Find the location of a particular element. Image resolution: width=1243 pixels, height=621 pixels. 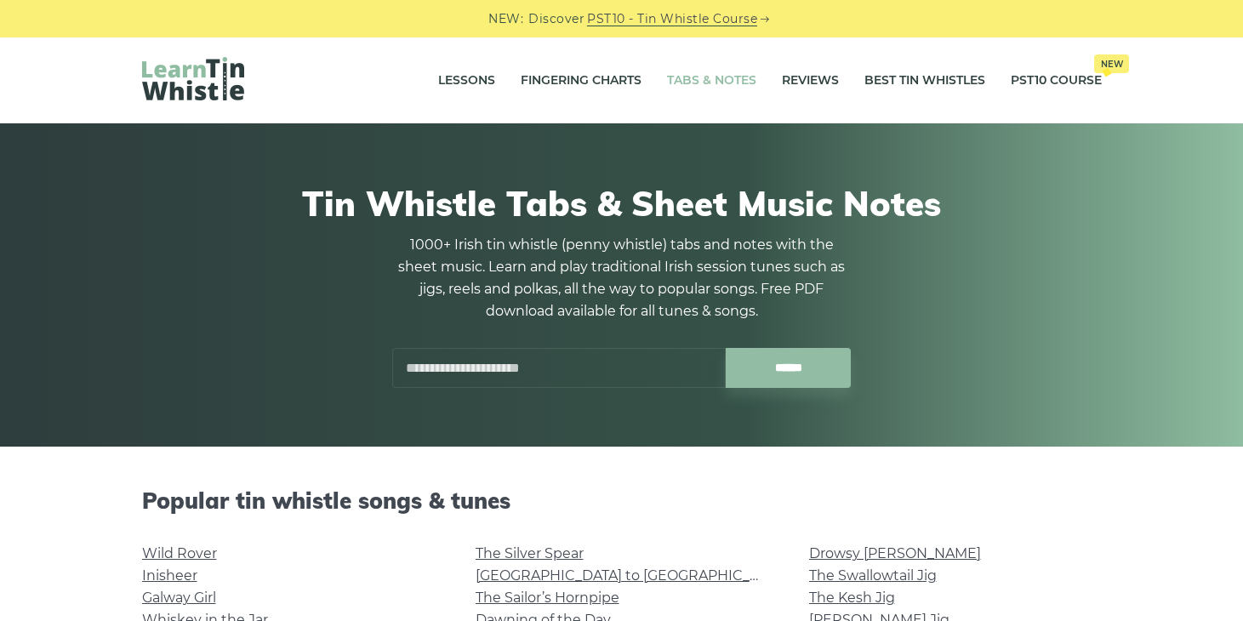

a: Galway Girl is located at coordinates (179, 597).